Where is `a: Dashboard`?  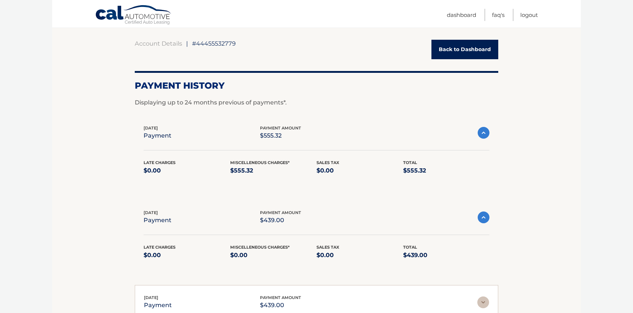 a: Dashboard is located at coordinates (462, 15).